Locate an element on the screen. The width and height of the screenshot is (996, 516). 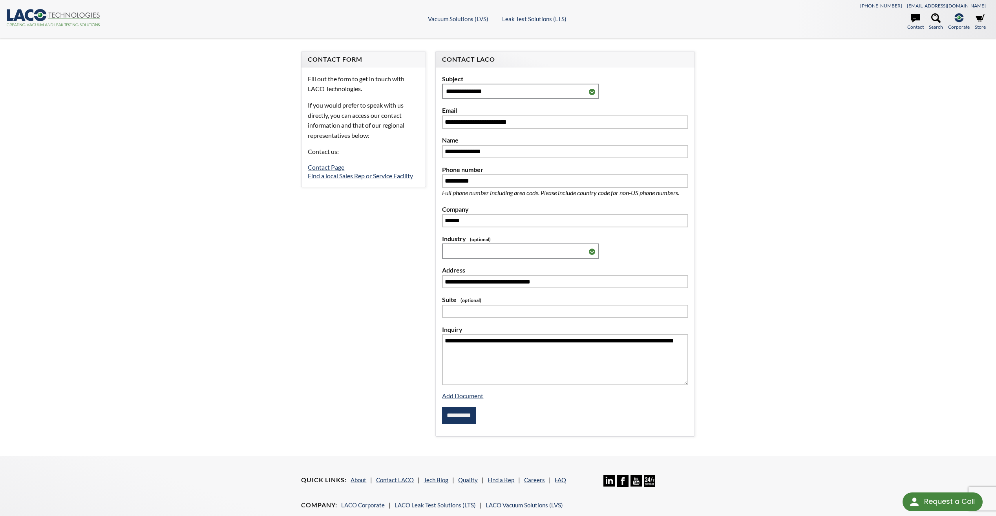
h4: Company is located at coordinates (319, 505).